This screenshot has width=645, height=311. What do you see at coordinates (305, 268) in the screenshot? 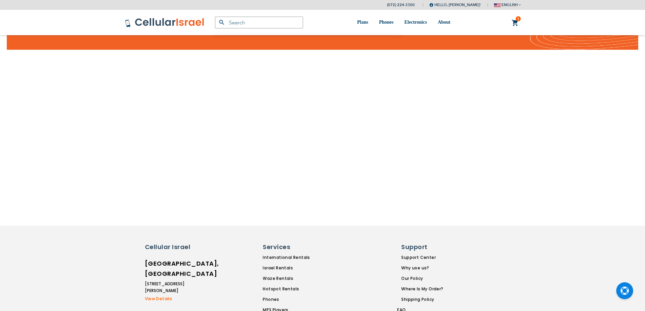
I see `a: Israel Rentals` at bounding box center [305, 268].